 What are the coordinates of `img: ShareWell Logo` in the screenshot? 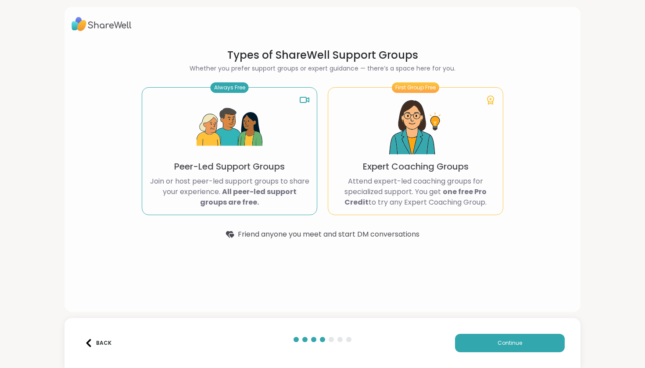 It's located at (101, 24).